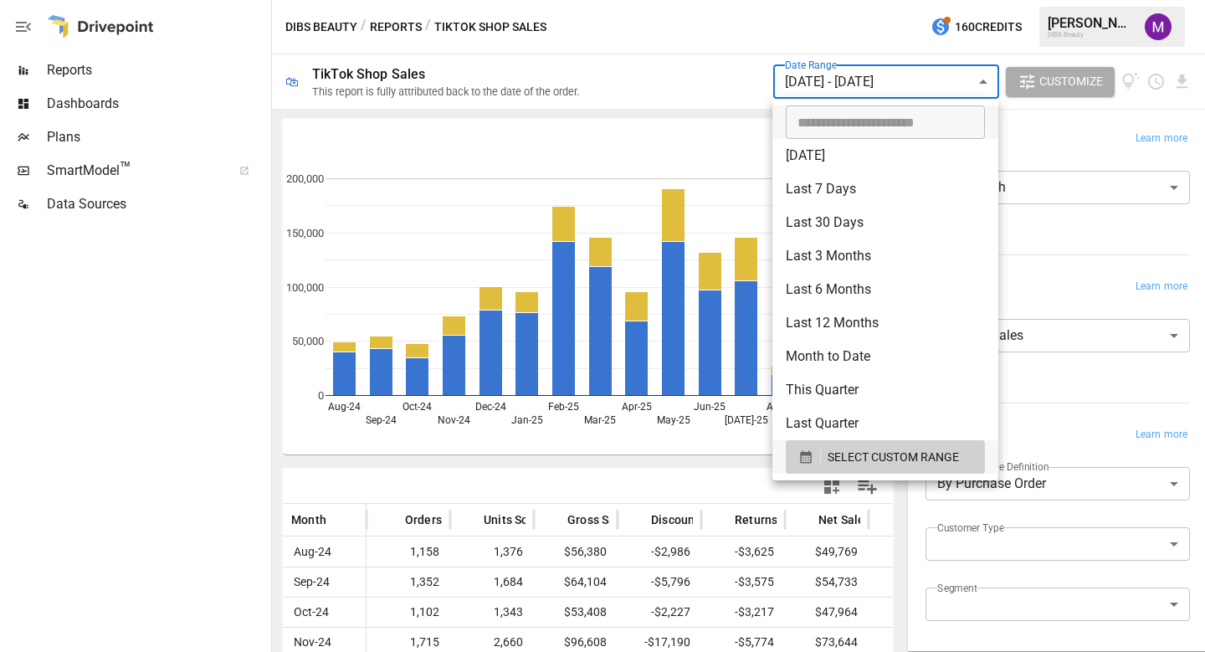 Image resolution: width=1205 pixels, height=652 pixels. Describe the element at coordinates (885, 356) in the screenshot. I see `li: Month to Date` at that location.